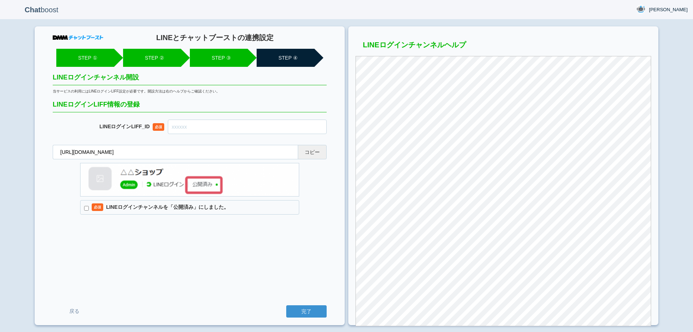 The image size is (693, 332). I want to click on img: DMMチャットブースト, so click(78, 38).